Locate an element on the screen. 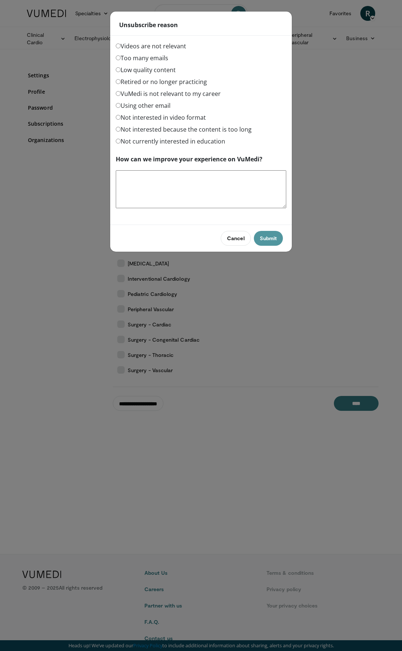  button: Submit is located at coordinates (268, 238).